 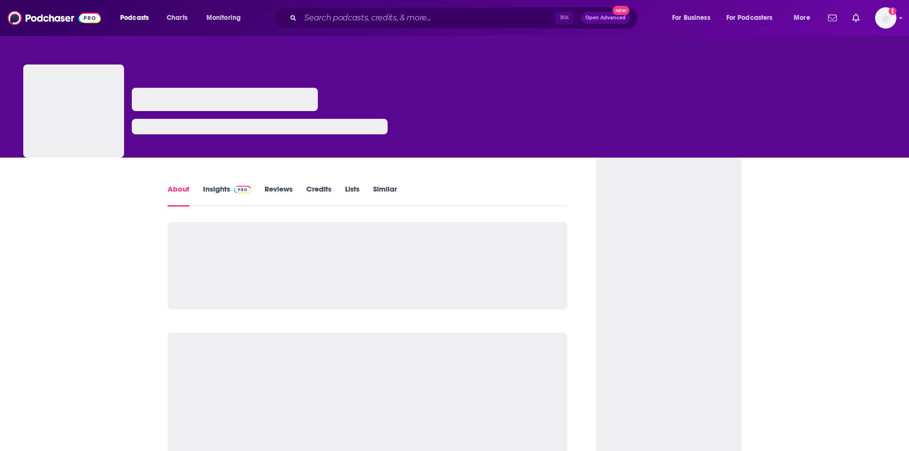 I want to click on span: Podcasts, so click(x=134, y=18).